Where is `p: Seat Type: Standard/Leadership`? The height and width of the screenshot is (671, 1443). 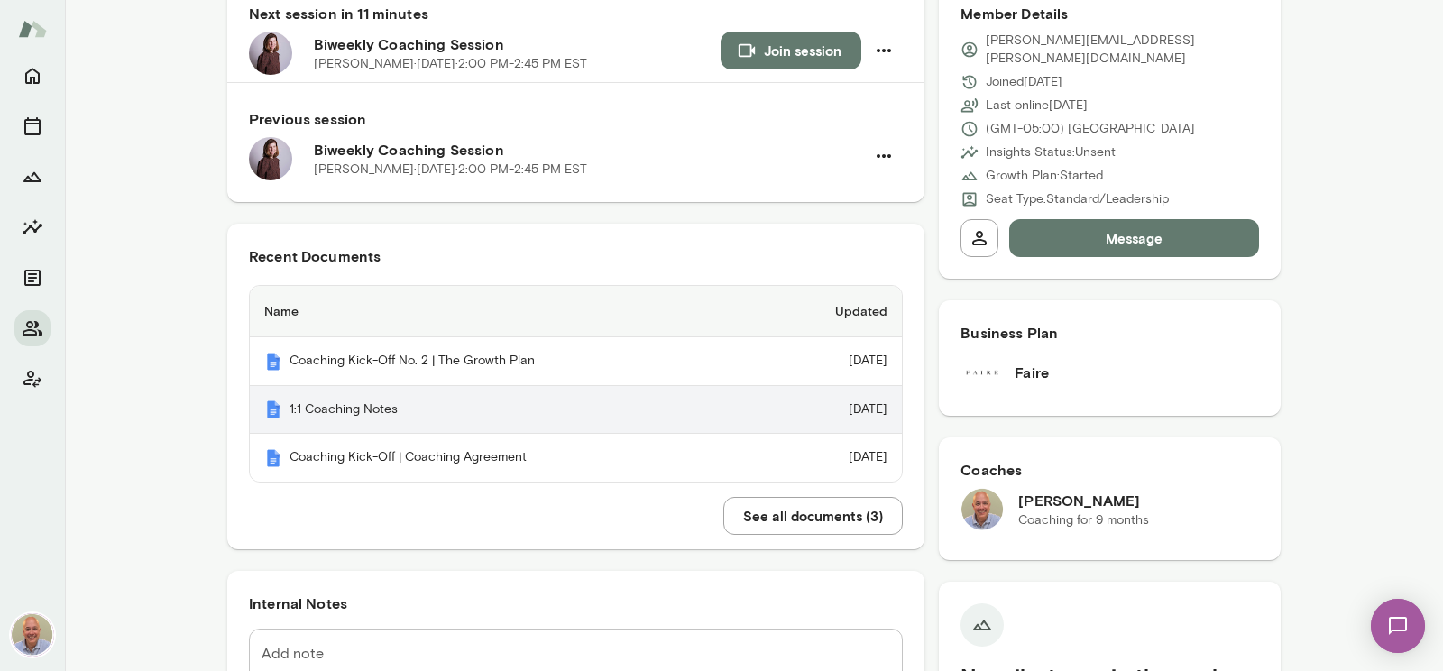
p: Seat Type: Standard/Leadership is located at coordinates (1077, 199).